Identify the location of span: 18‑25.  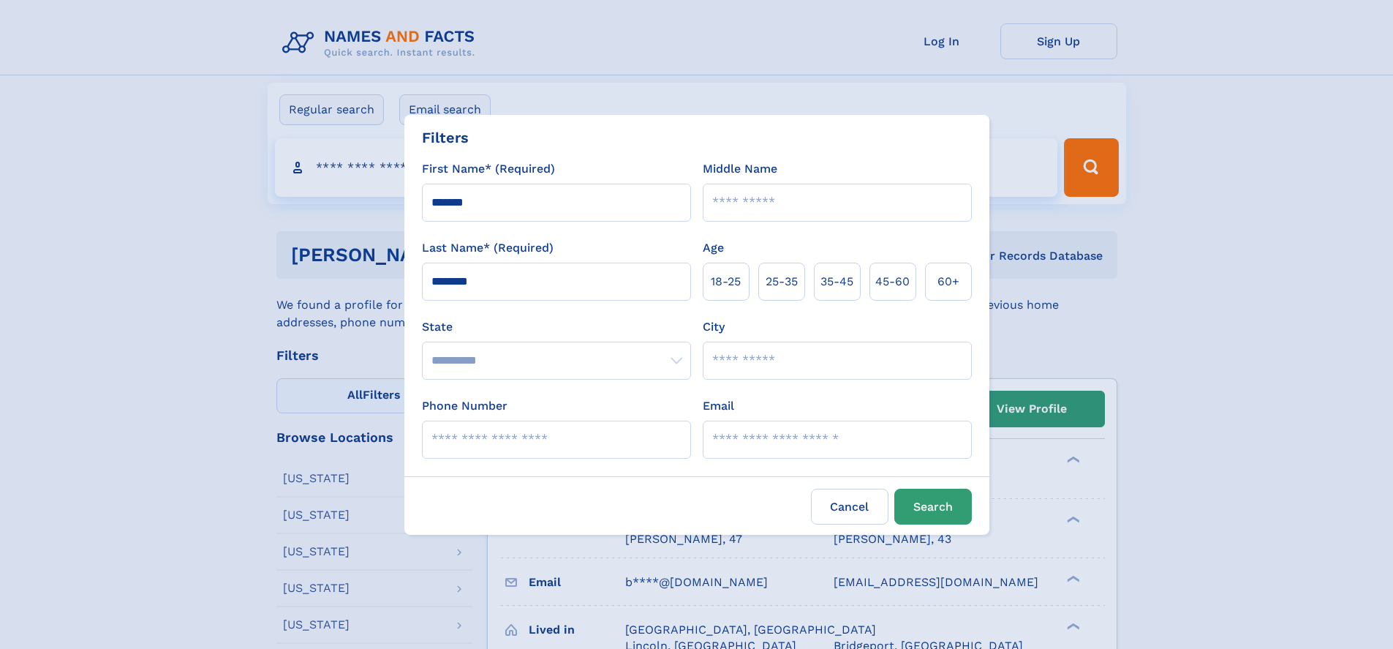
(725, 282).